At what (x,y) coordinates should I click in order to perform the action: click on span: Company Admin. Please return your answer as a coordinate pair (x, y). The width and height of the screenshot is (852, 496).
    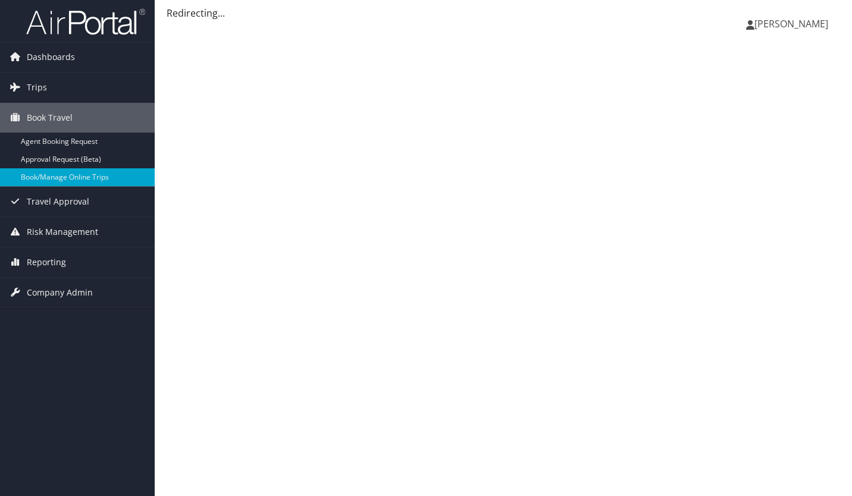
    Looking at the image, I should click on (60, 293).